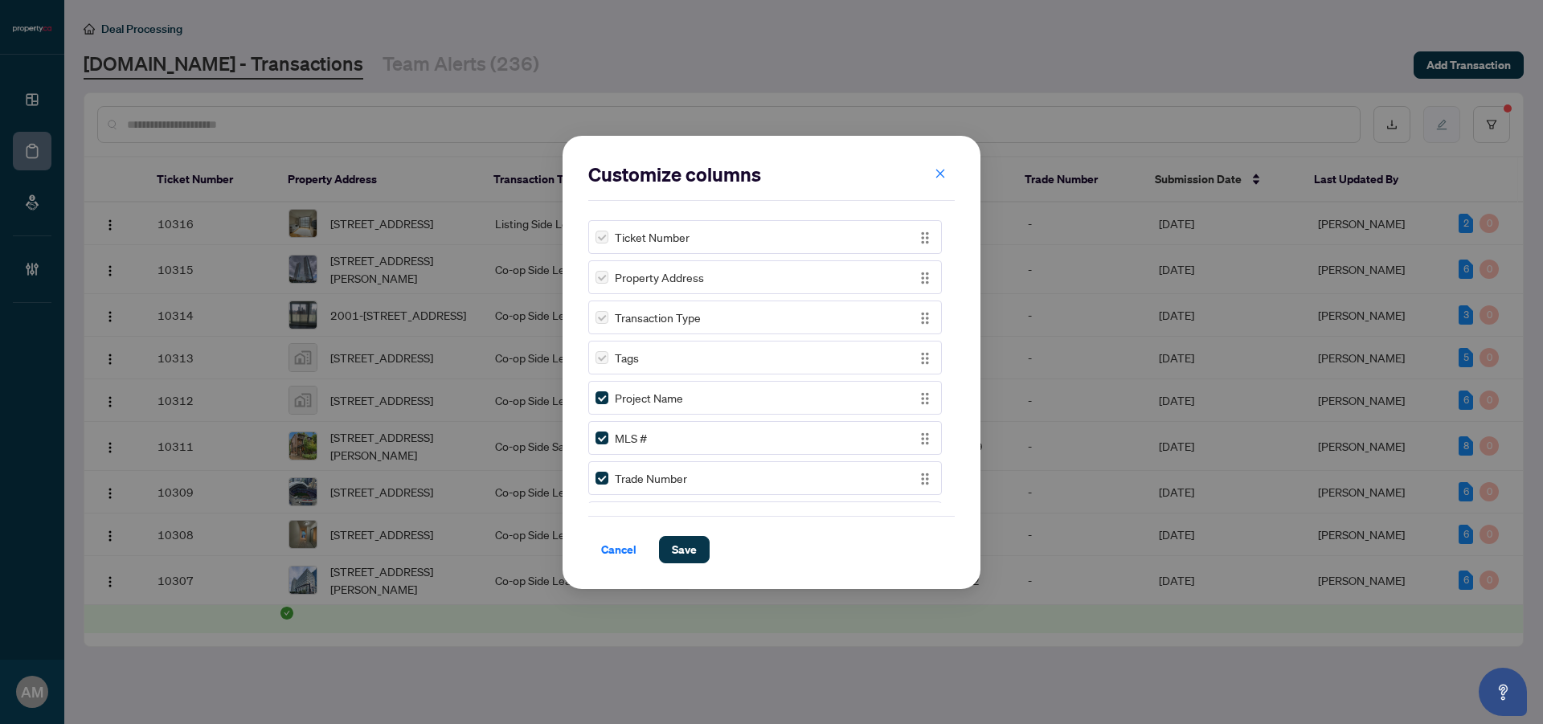 This screenshot has width=1543, height=724. I want to click on div: Ticket NumberDrag Icon, so click(765, 237).